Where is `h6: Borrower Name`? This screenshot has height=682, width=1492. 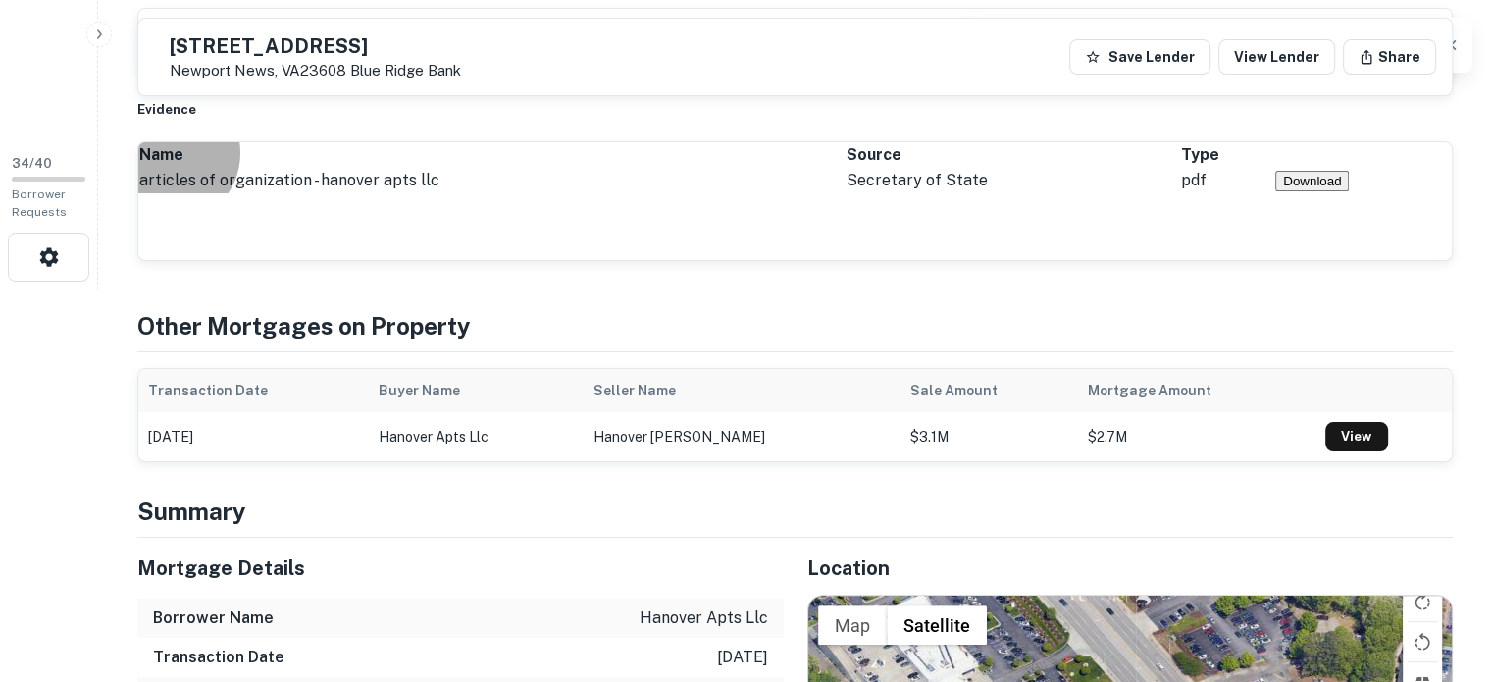
h6: Borrower Name is located at coordinates (213, 618).